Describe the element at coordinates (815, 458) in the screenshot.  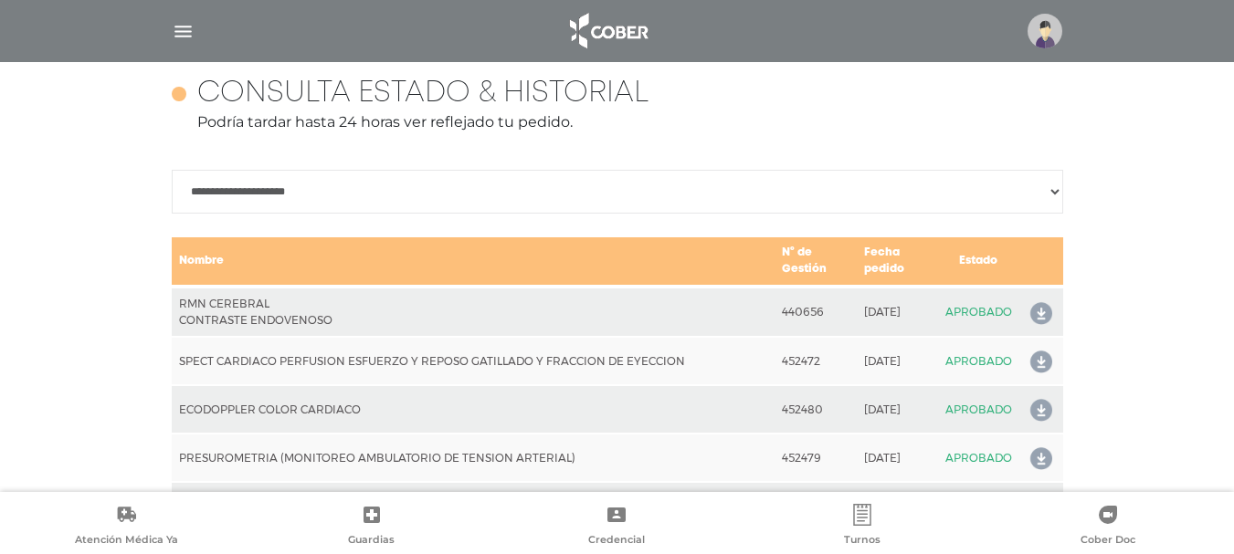
I see `td: 452479` at that location.